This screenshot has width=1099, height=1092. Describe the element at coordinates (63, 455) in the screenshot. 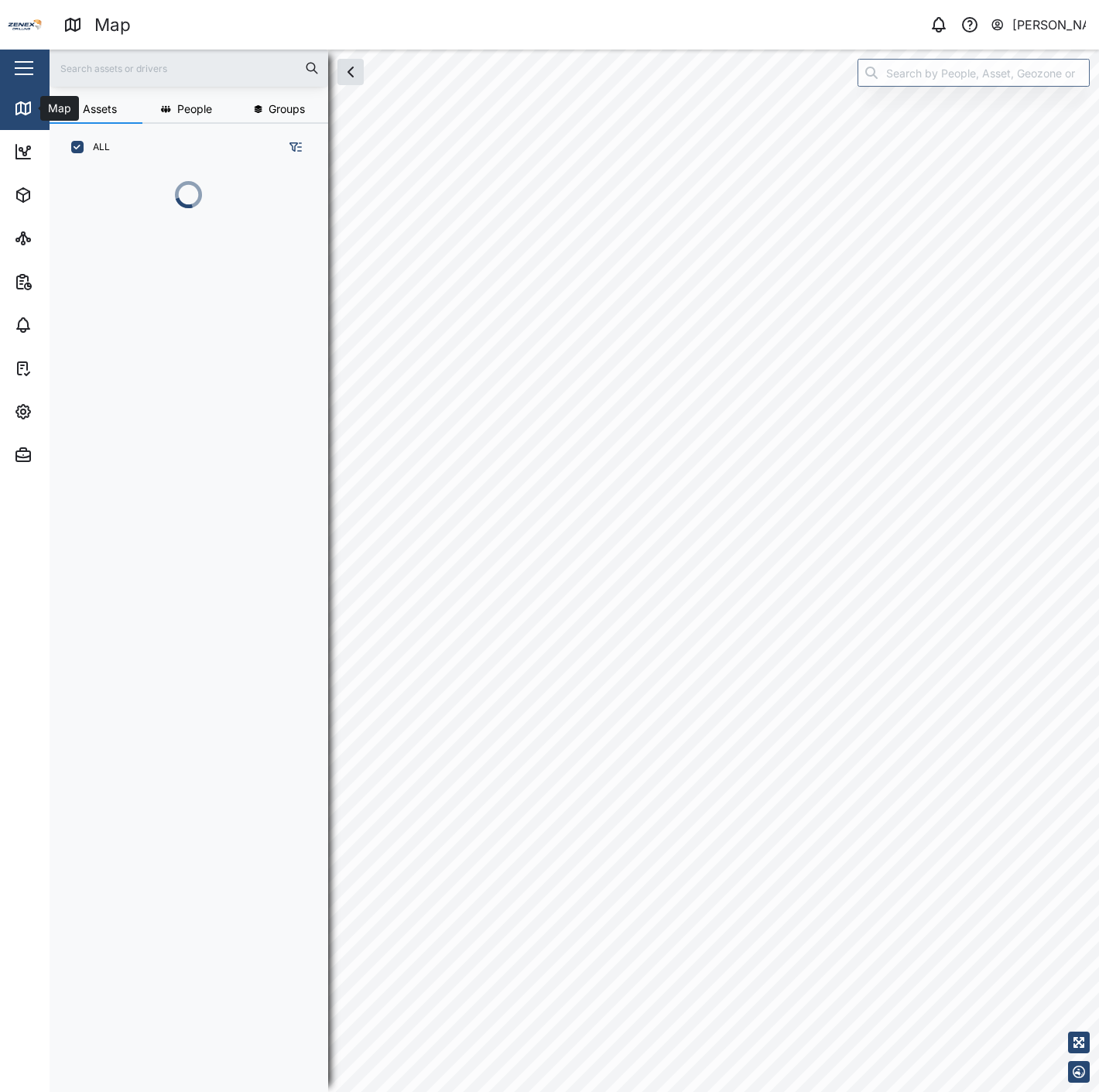

I see `div: Admin` at that location.